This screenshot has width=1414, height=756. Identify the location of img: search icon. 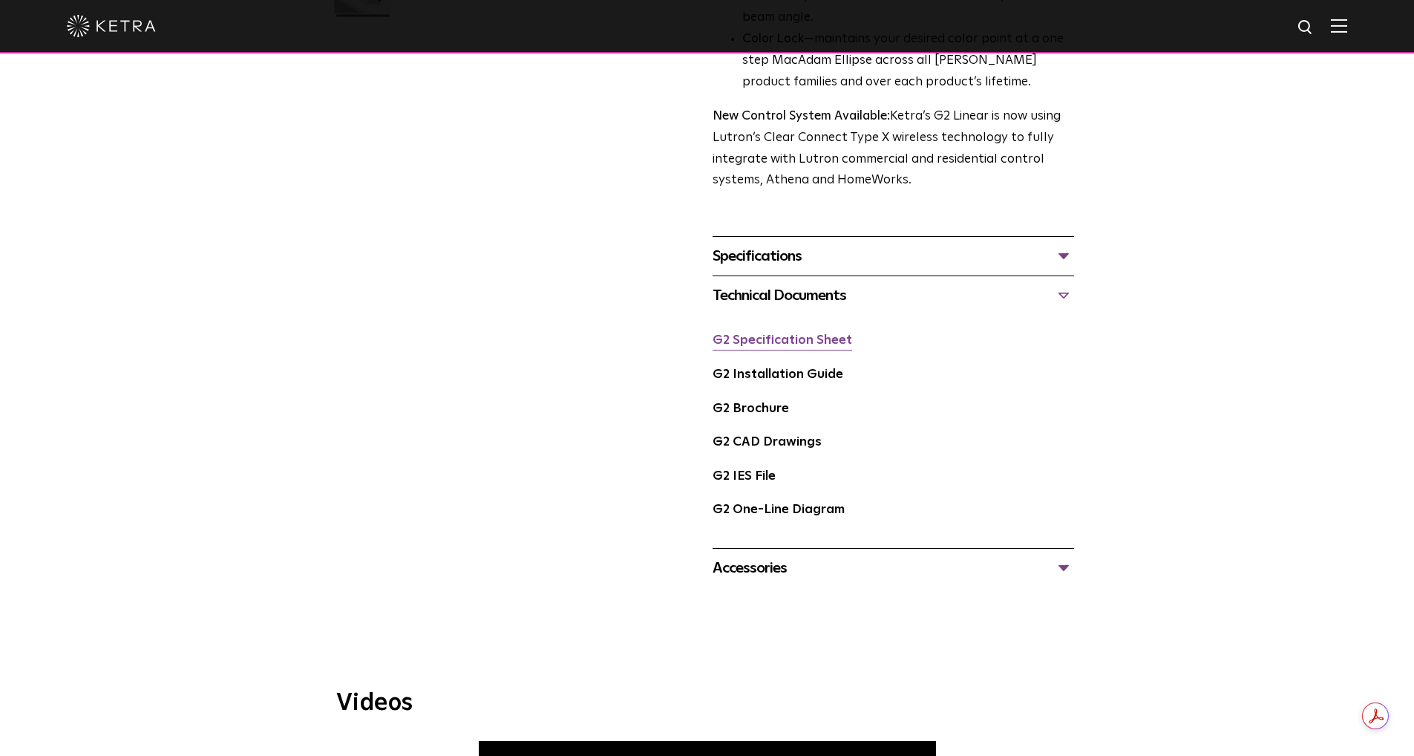
(1306, 27).